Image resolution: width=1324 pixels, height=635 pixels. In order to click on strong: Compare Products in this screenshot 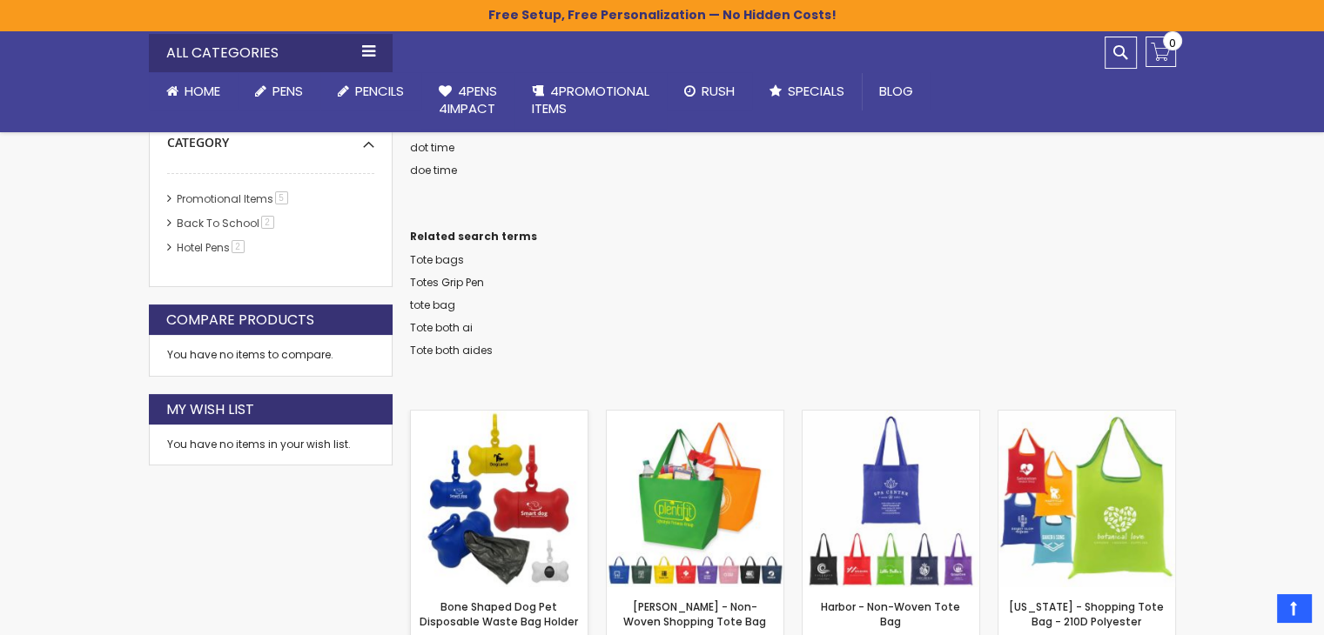, I will do `click(240, 320)`.